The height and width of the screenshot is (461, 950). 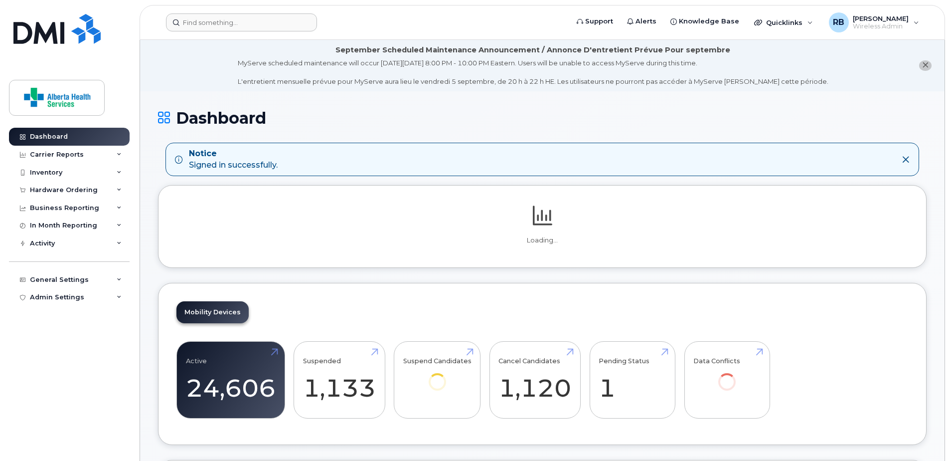 What do you see at coordinates (542, 118) in the screenshot?
I see `h1: Dashboard` at bounding box center [542, 118].